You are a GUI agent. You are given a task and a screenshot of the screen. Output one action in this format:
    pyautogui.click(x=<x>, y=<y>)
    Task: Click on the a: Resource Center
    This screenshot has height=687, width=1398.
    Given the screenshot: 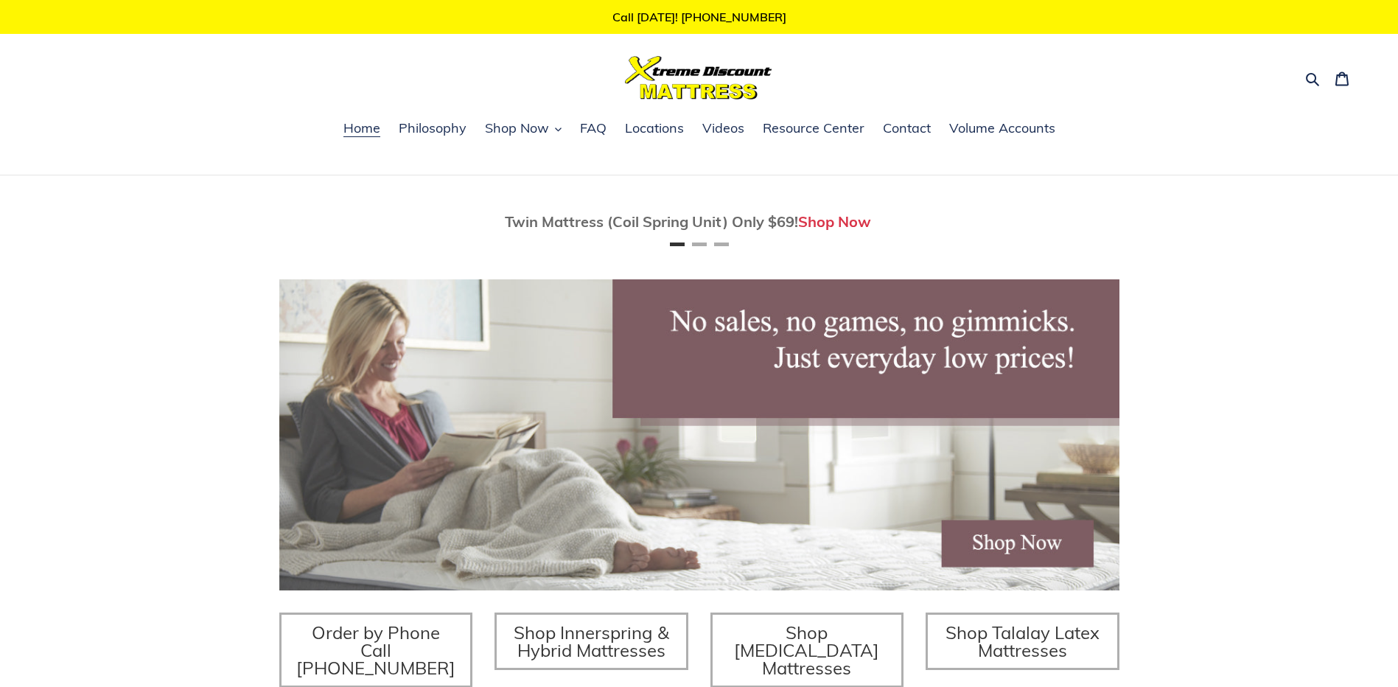 What is the action you would take?
    pyautogui.click(x=814, y=129)
    